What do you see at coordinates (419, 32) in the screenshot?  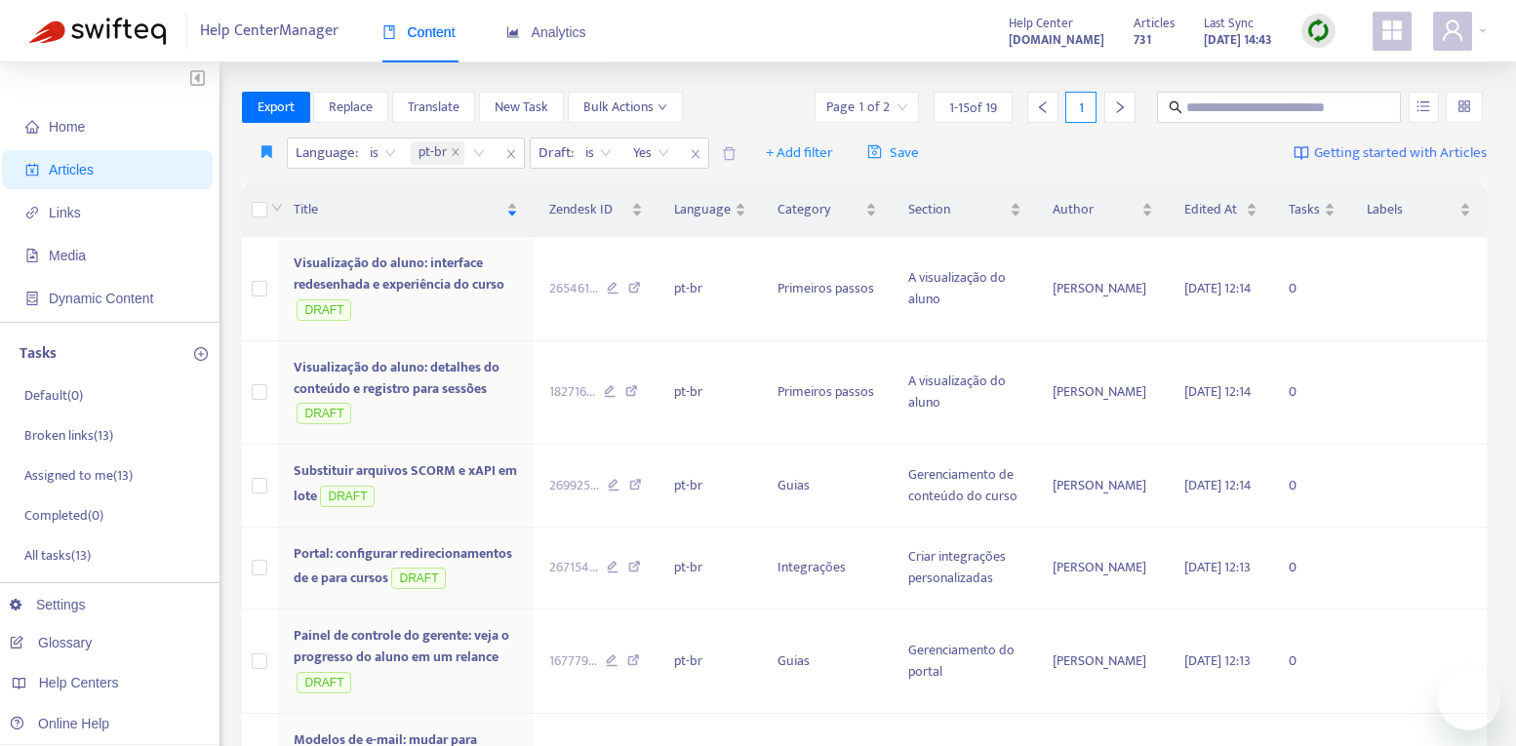 I see `span: Content` at bounding box center [419, 32].